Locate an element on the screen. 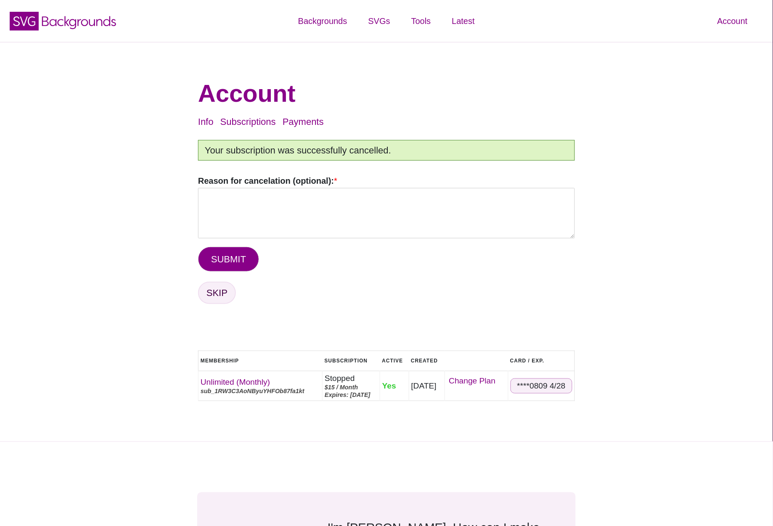 The height and width of the screenshot is (526, 773). a: Unlimited (Monthly) is located at coordinates (235, 382).